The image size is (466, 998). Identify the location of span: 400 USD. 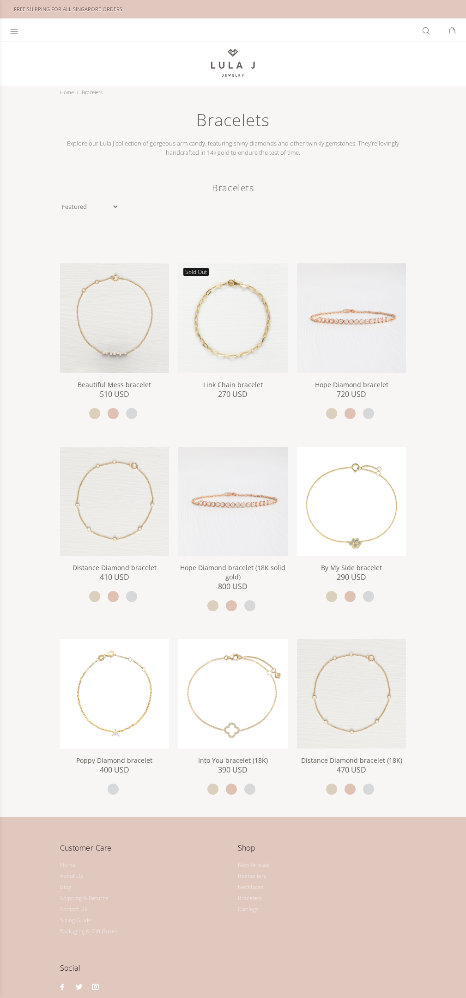
(115, 770).